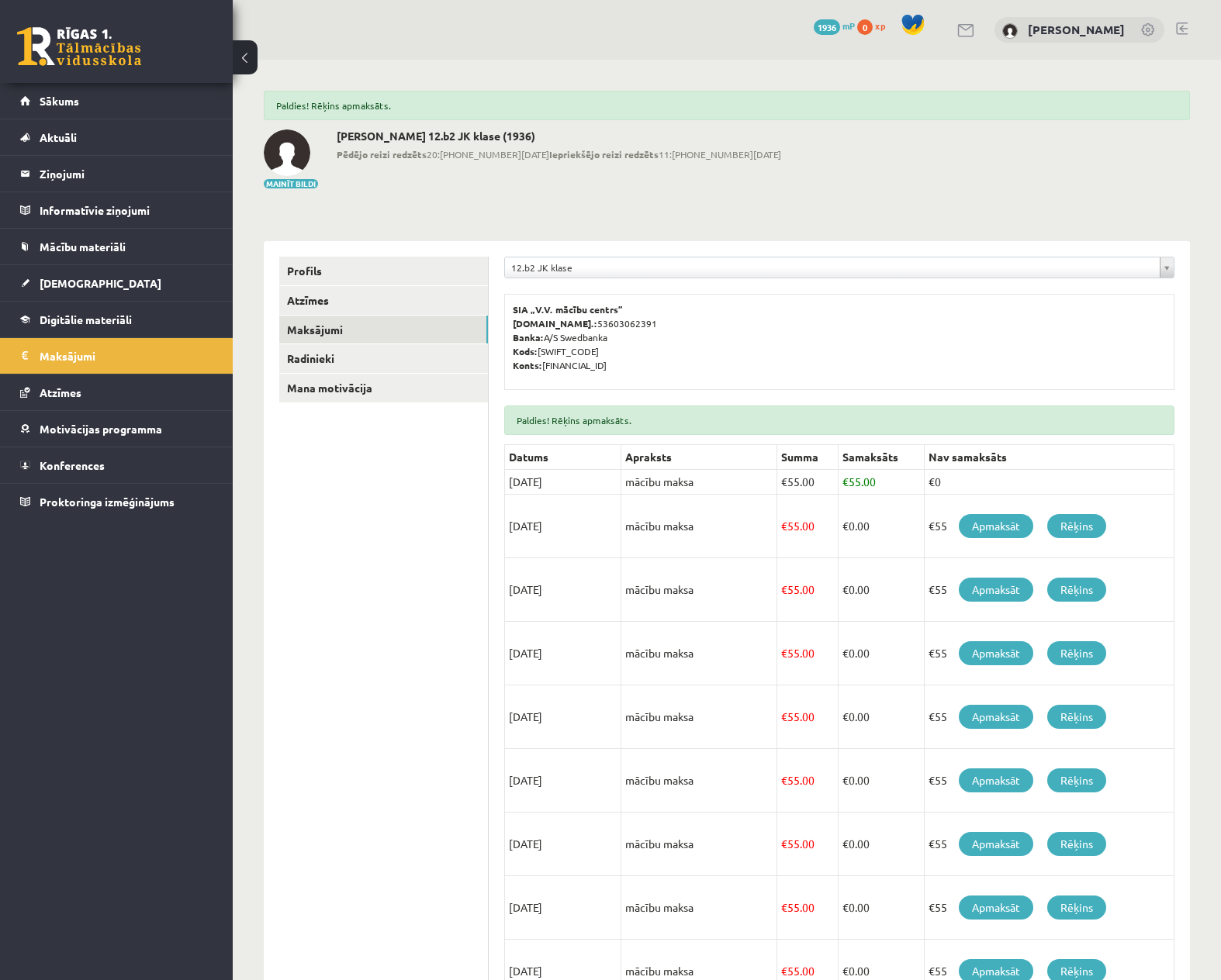  What do you see at coordinates (1049, 458) in the screenshot?
I see `th: Nav samaksāts` at bounding box center [1049, 458].